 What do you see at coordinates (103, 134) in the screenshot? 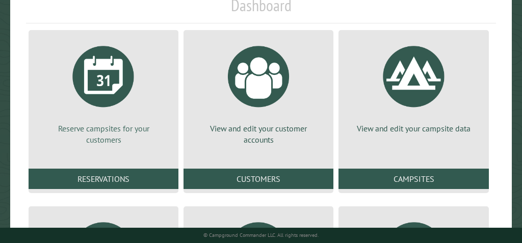
I see `p: Reserve campsites for your customers` at bounding box center [103, 134].